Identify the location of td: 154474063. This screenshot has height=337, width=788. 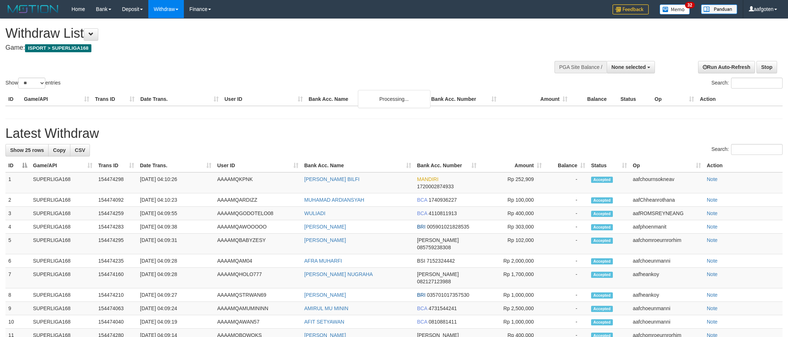
(116, 308).